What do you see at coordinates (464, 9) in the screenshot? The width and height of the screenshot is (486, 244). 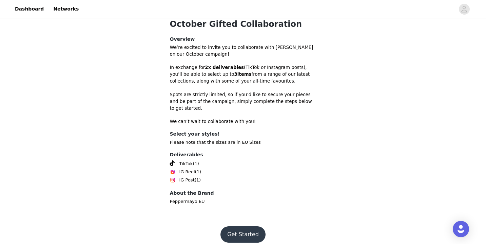 I see `div: avatar` at bounding box center [464, 9].